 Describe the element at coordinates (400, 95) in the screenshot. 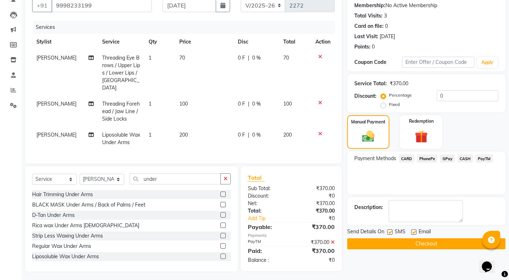

I see `label: Percentage` at that location.